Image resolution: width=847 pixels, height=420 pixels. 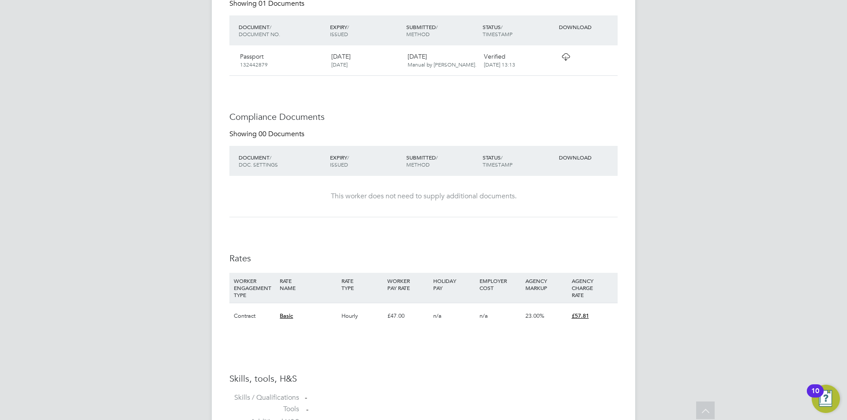 What do you see at coordinates (408, 316) in the screenshot?
I see `div: £47.00` at bounding box center [408, 316].